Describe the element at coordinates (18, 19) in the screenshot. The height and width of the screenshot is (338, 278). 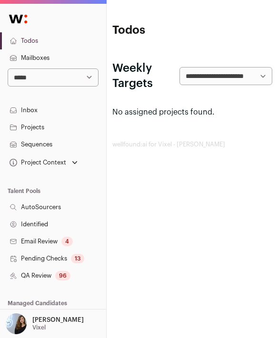
I see `img: Wellfound` at that location.